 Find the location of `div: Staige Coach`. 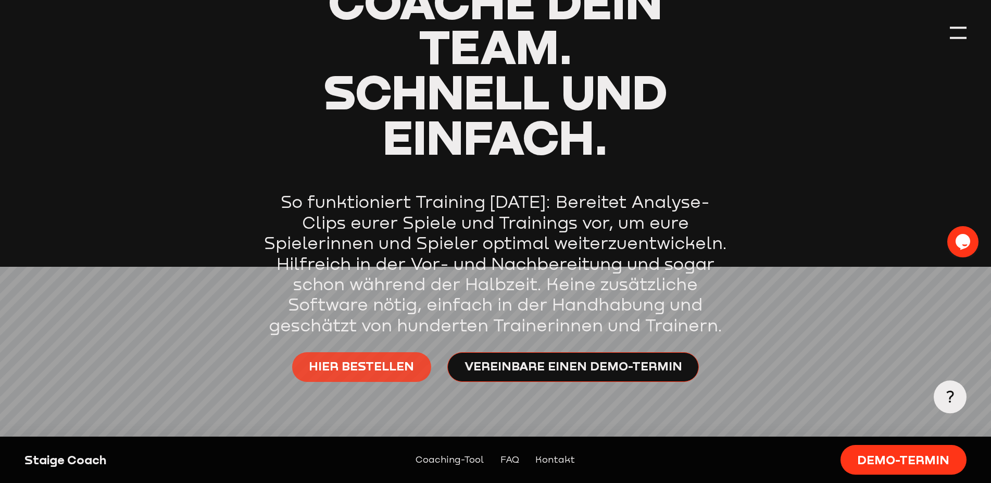

div: Staige Coach is located at coordinates (137, 460).